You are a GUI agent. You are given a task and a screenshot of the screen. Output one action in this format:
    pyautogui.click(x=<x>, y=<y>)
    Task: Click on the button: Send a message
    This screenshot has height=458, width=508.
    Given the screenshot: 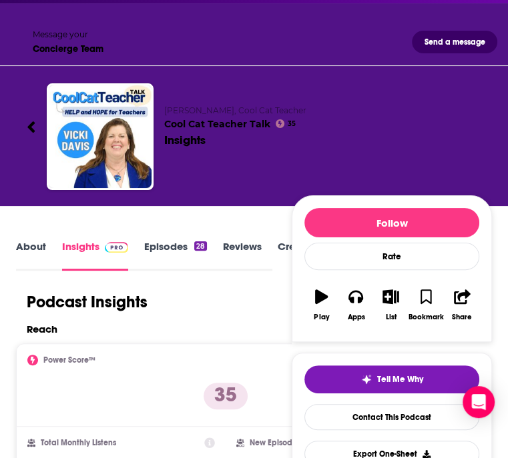 What is the action you would take?
    pyautogui.click(x=454, y=42)
    